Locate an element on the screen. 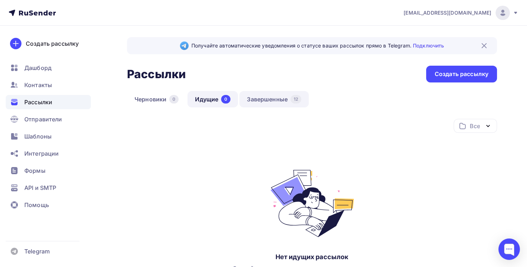 The width and height of the screenshot is (527, 267). span: Формы is located at coordinates (35, 171).